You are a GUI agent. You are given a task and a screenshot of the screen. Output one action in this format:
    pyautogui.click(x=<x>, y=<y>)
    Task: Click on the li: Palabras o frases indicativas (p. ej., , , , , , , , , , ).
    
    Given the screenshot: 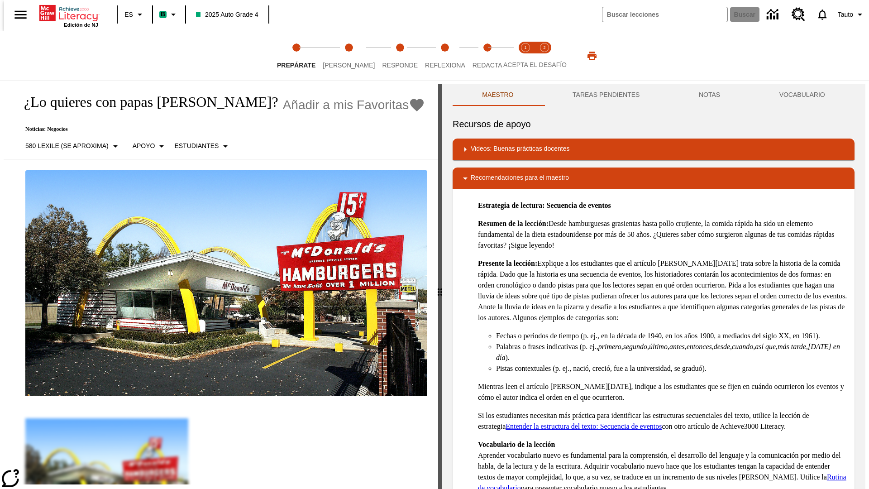 What is the action you would take?
    pyautogui.click(x=672, y=352)
    